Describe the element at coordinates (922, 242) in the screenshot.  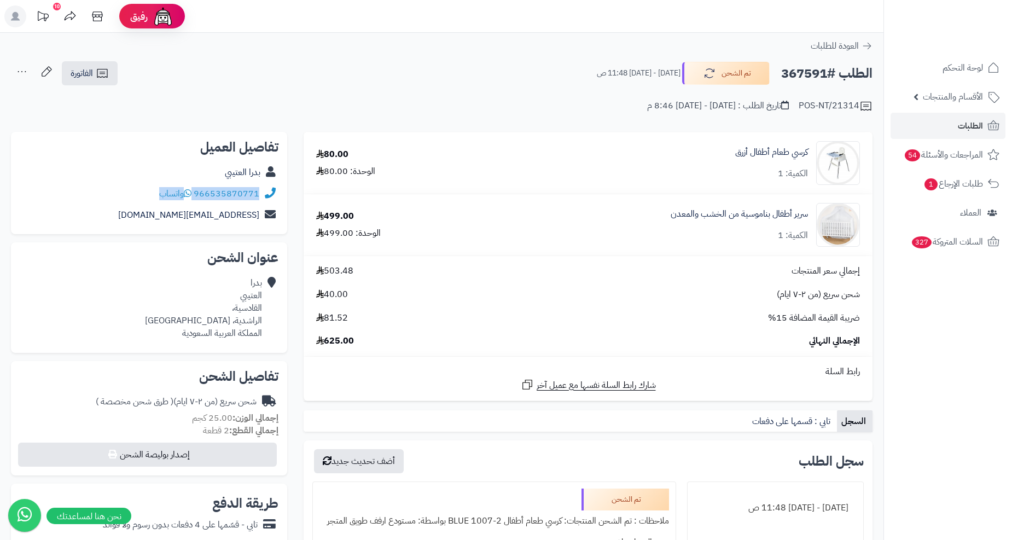
I see `span: 327` at that location.